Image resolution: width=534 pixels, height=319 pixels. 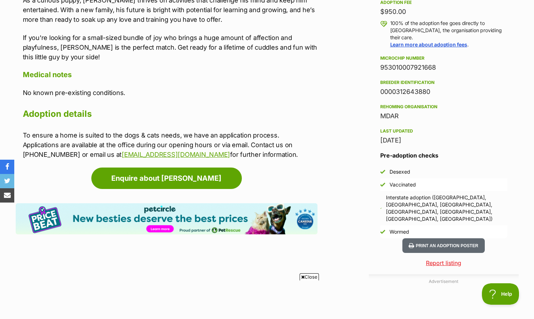 I want to click on div: Rehoming organisation, so click(x=444, y=107).